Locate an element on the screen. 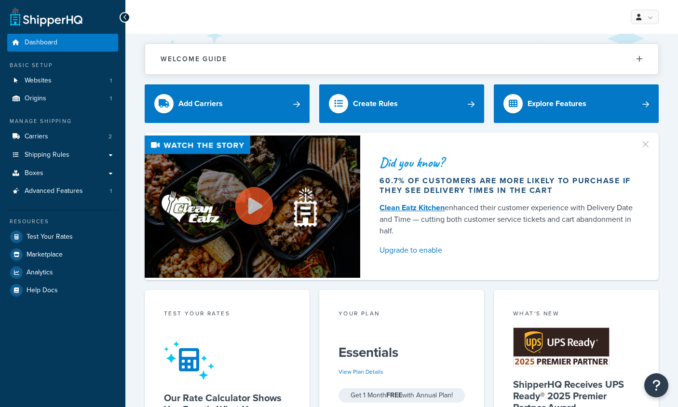  span: Websites is located at coordinates (38, 81).